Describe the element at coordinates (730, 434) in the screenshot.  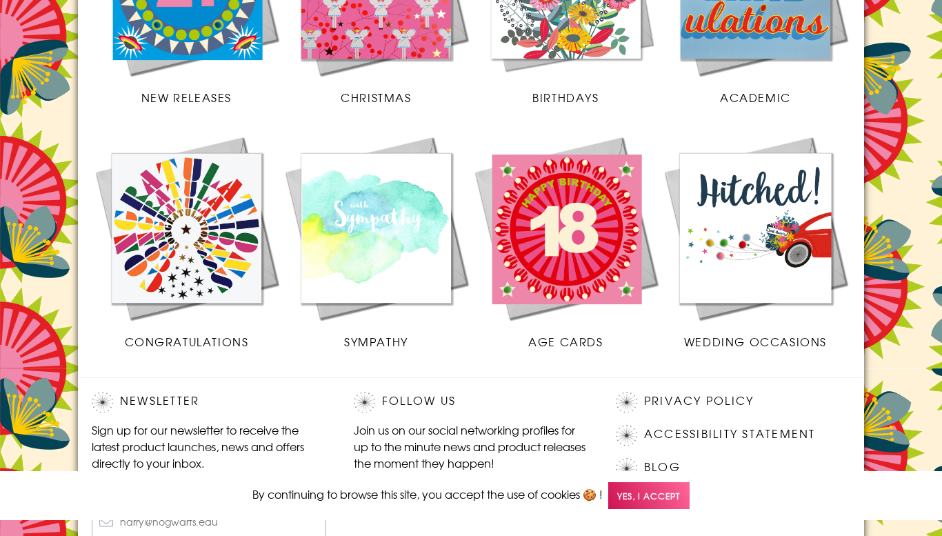
I see `a: Accessibility Statement` at that location.